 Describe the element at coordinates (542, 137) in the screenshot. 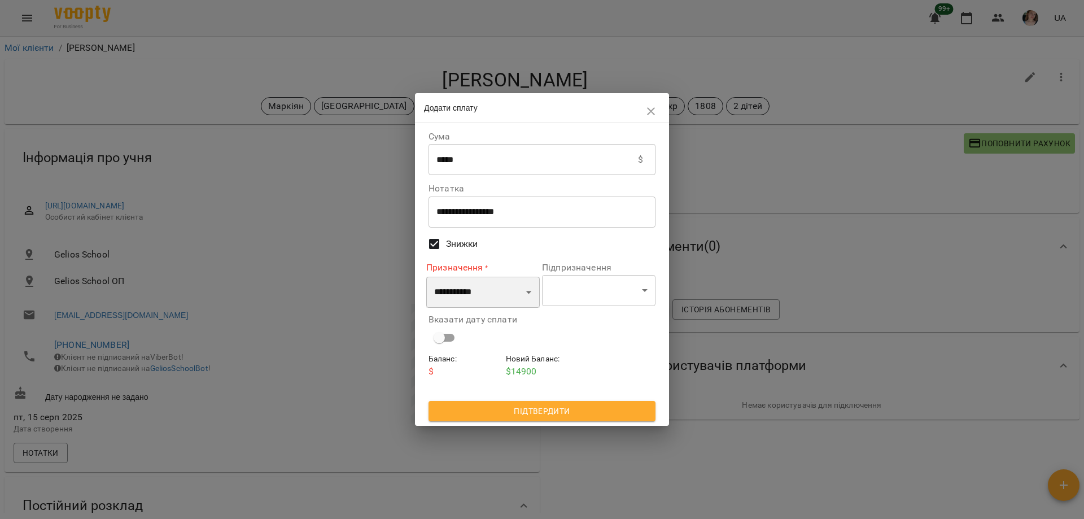

I see `label: Сума` at that location.